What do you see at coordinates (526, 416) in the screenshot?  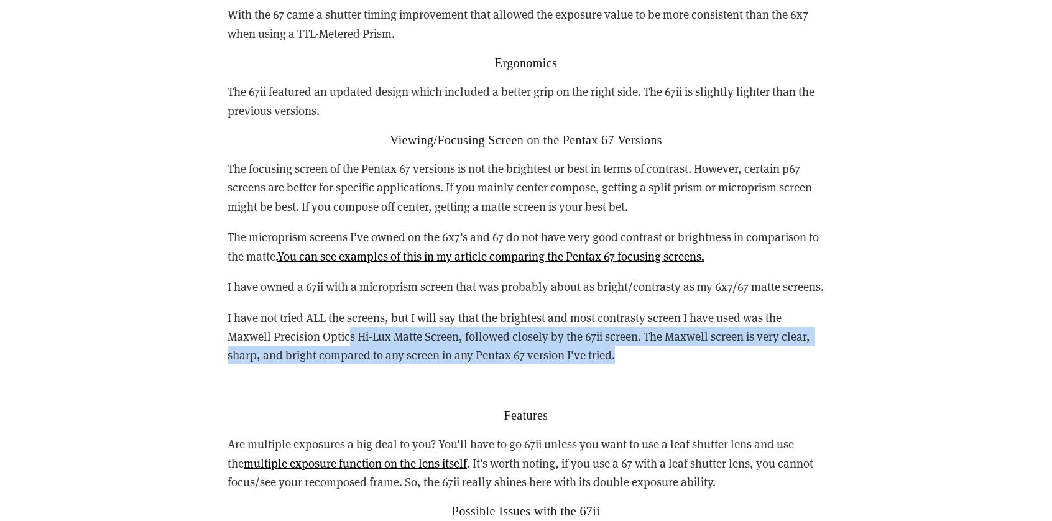 I see `h2: Features` at bounding box center [526, 416].